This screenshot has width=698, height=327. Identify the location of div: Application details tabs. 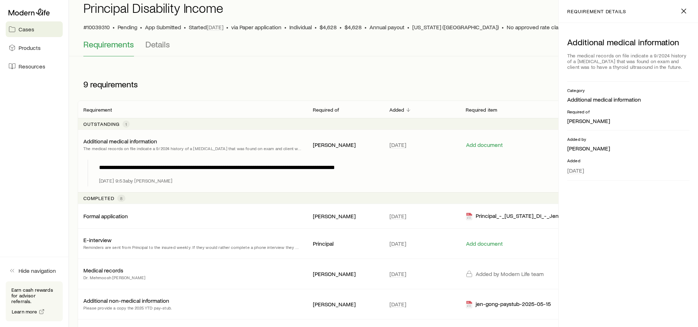
(384, 48).